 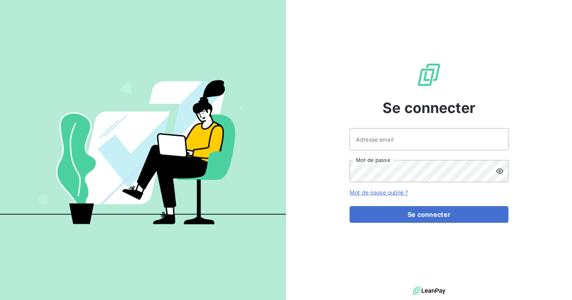 I want to click on a: Mot de passe oublié ?, so click(x=379, y=192).